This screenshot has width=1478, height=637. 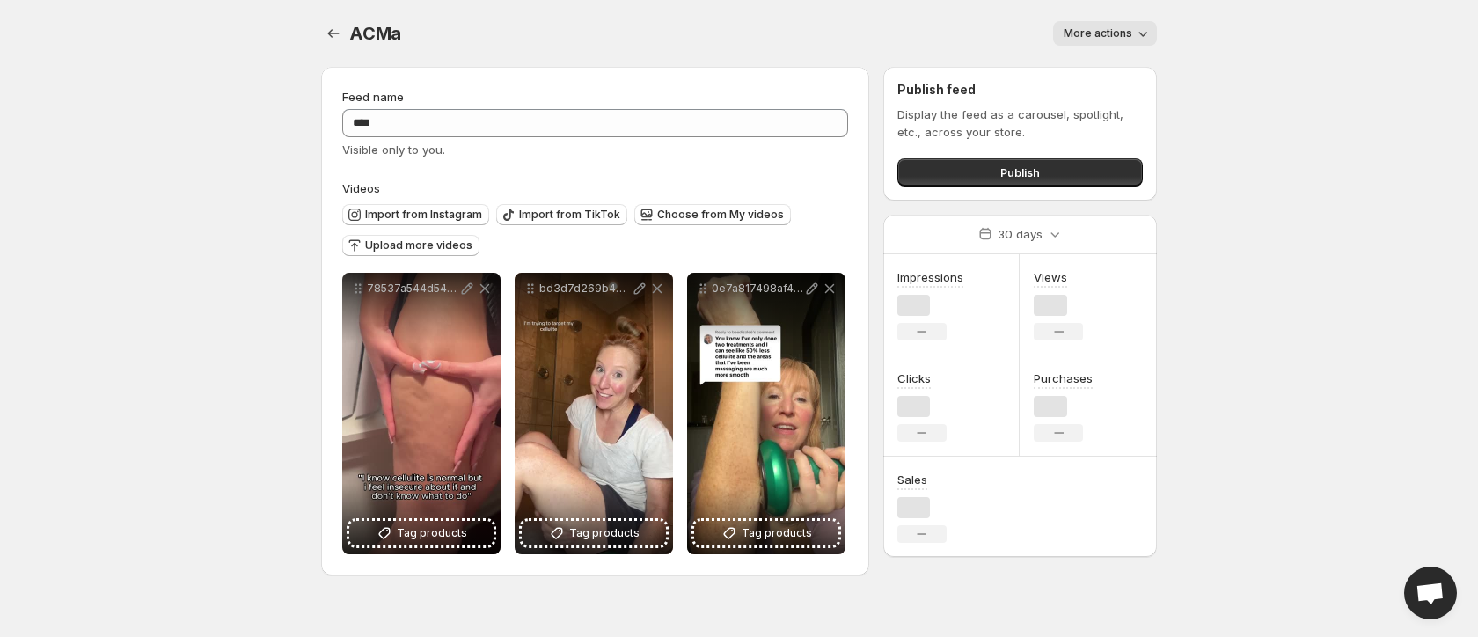 I want to click on p: 78537a544d544a57a3bc6657a5c4cc32, so click(x=413, y=289).